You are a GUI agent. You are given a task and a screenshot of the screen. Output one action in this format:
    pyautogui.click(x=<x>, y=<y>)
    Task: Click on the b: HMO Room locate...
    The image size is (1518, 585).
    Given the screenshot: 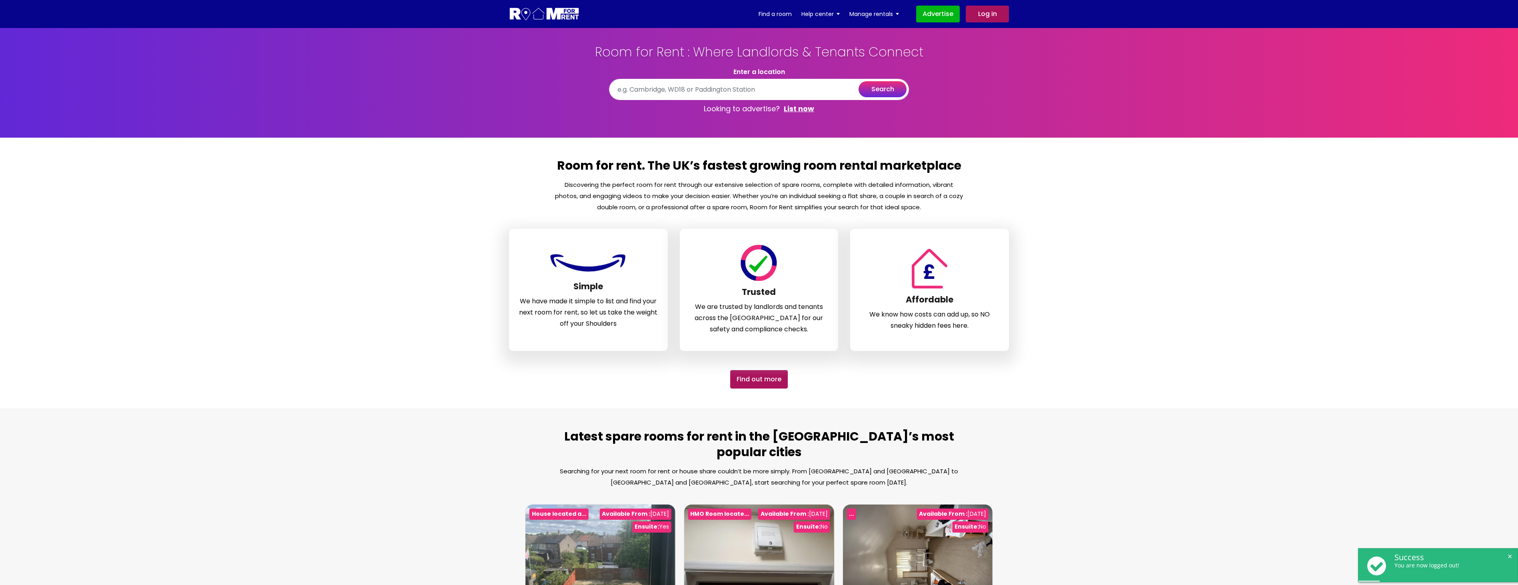 What is the action you would take?
    pyautogui.click(x=719, y=513)
    